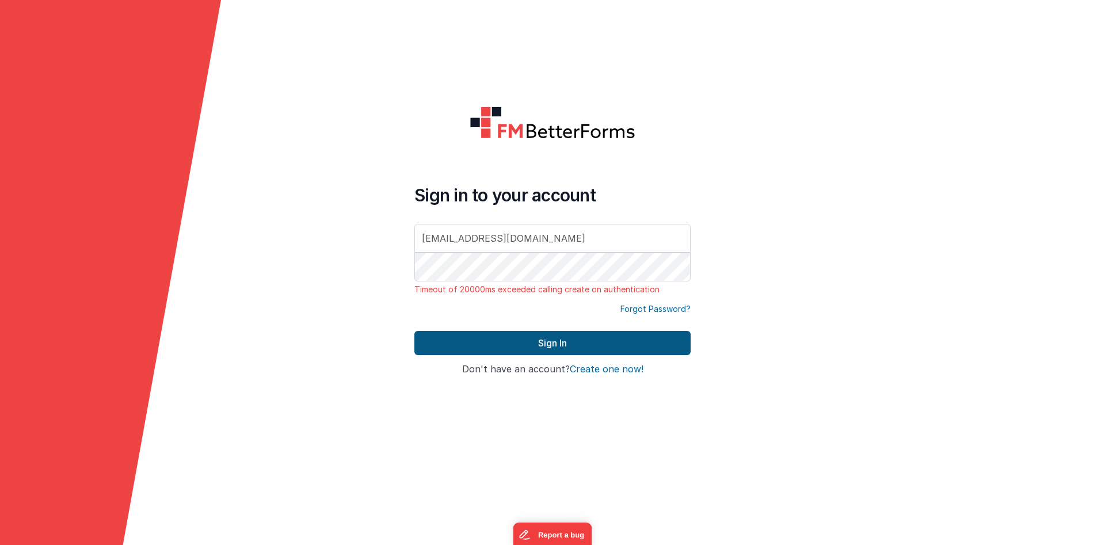  I want to click on button: Create one now!, so click(606, 369).